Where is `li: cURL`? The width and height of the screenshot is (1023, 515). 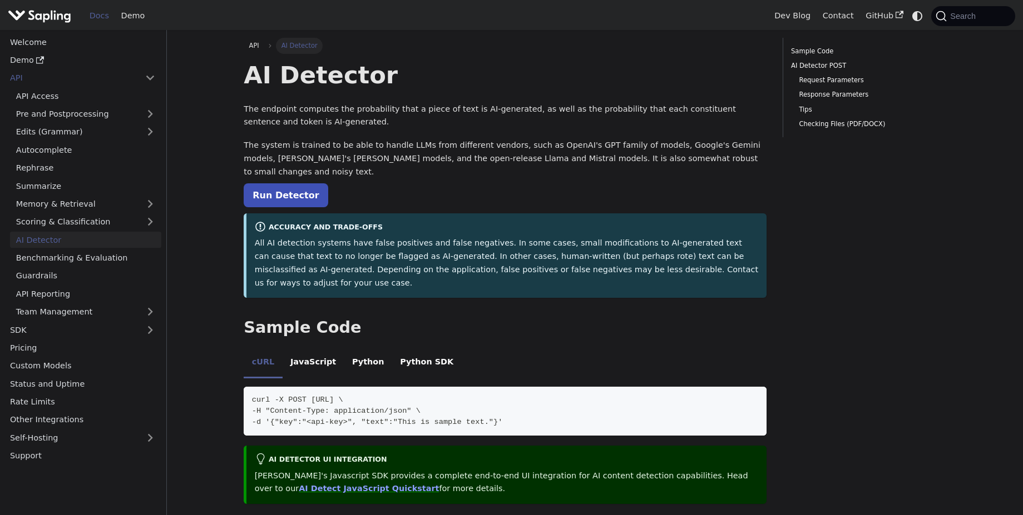
li: cURL is located at coordinates (262, 364).